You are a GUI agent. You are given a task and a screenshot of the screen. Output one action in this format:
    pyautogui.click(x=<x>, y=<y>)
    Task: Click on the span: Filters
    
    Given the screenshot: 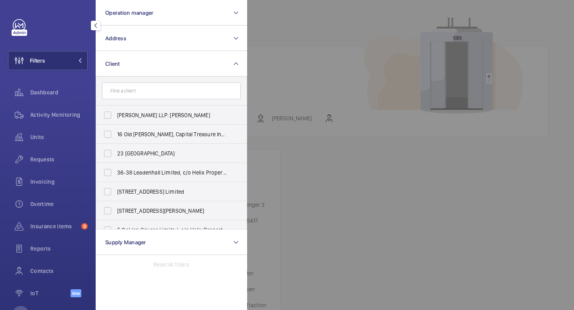 What is the action you would take?
    pyautogui.click(x=37, y=61)
    